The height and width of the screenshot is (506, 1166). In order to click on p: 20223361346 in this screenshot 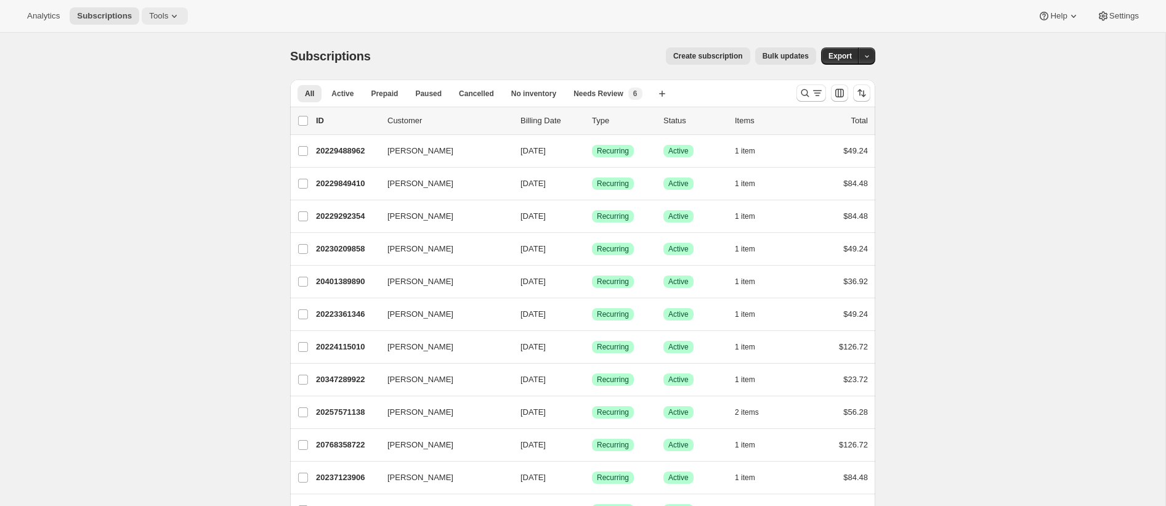, I will do `click(347, 314)`.